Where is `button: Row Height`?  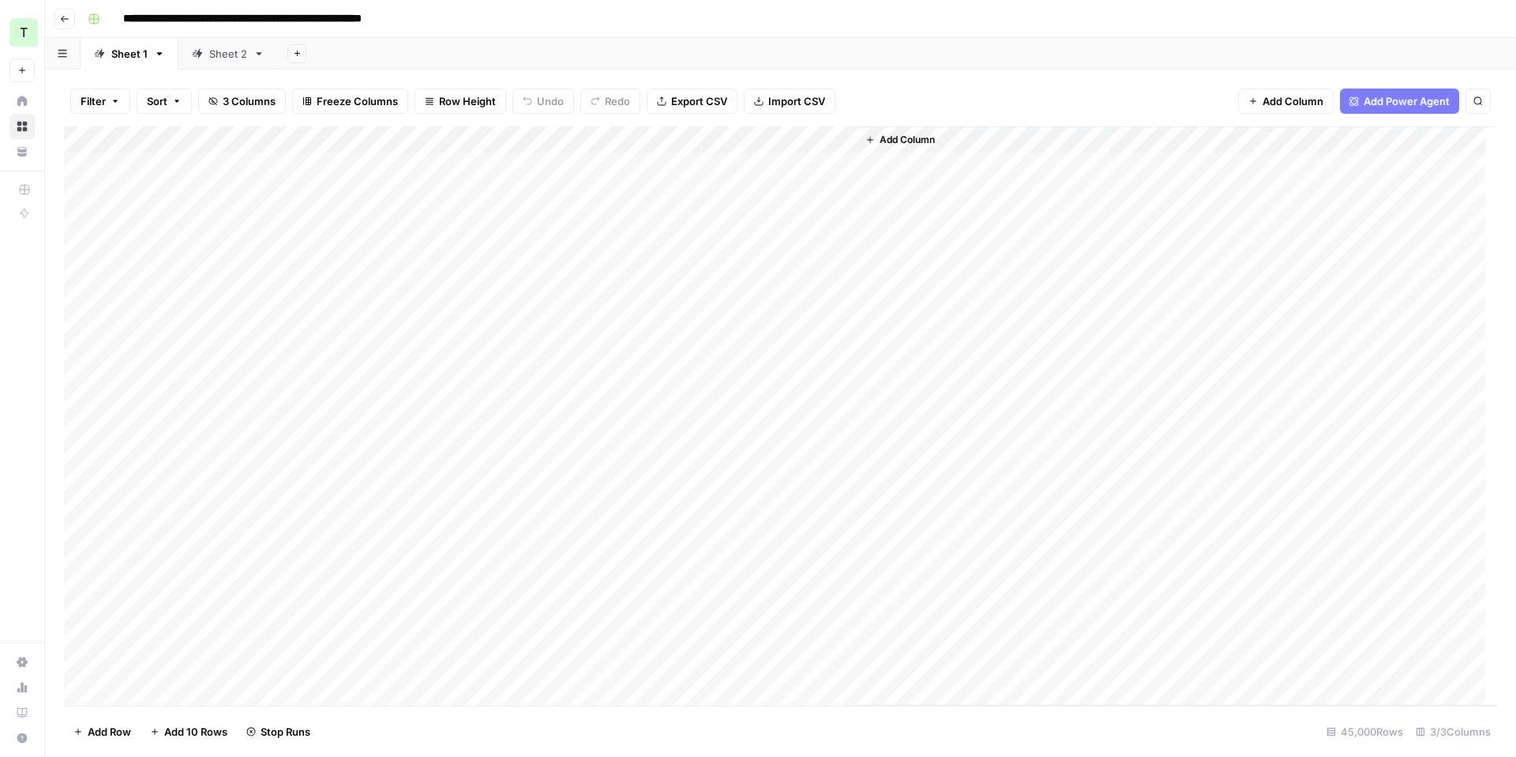
button: Row Height is located at coordinates (460, 101).